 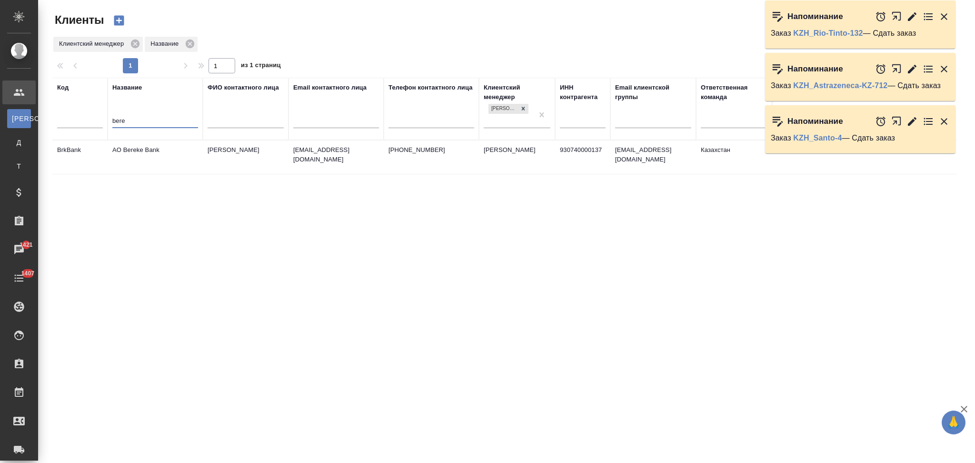 I want to click on td: Казахстан, so click(x=734, y=157).